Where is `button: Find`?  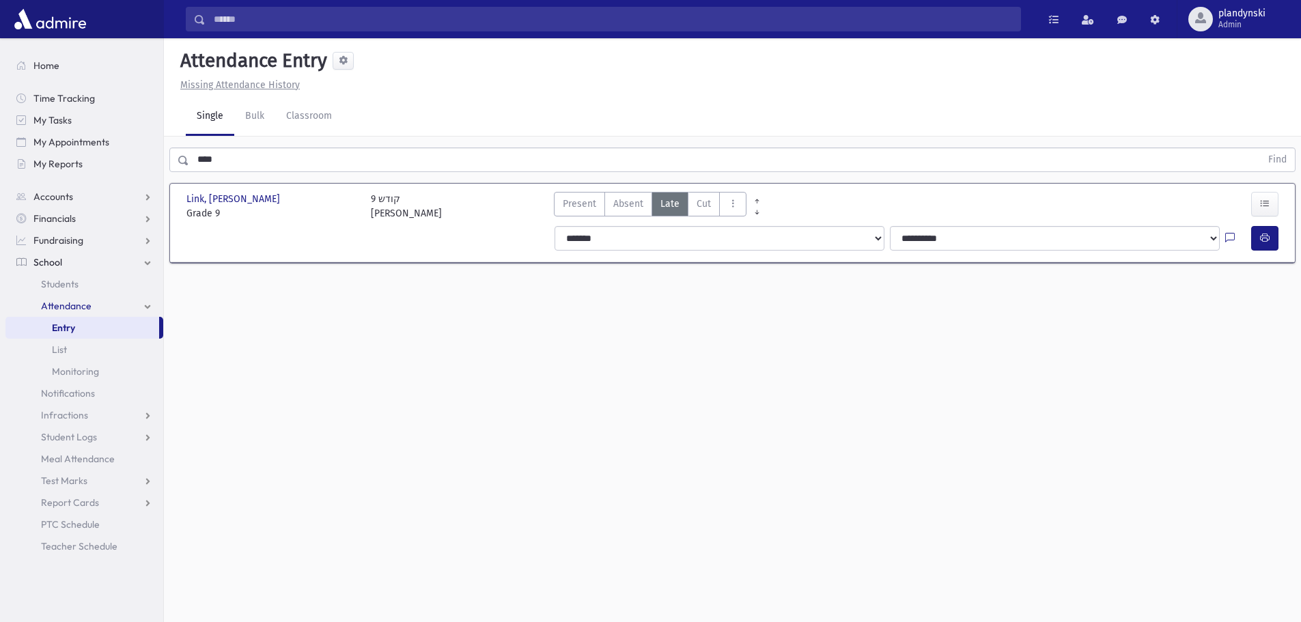 button: Find is located at coordinates (1277, 160).